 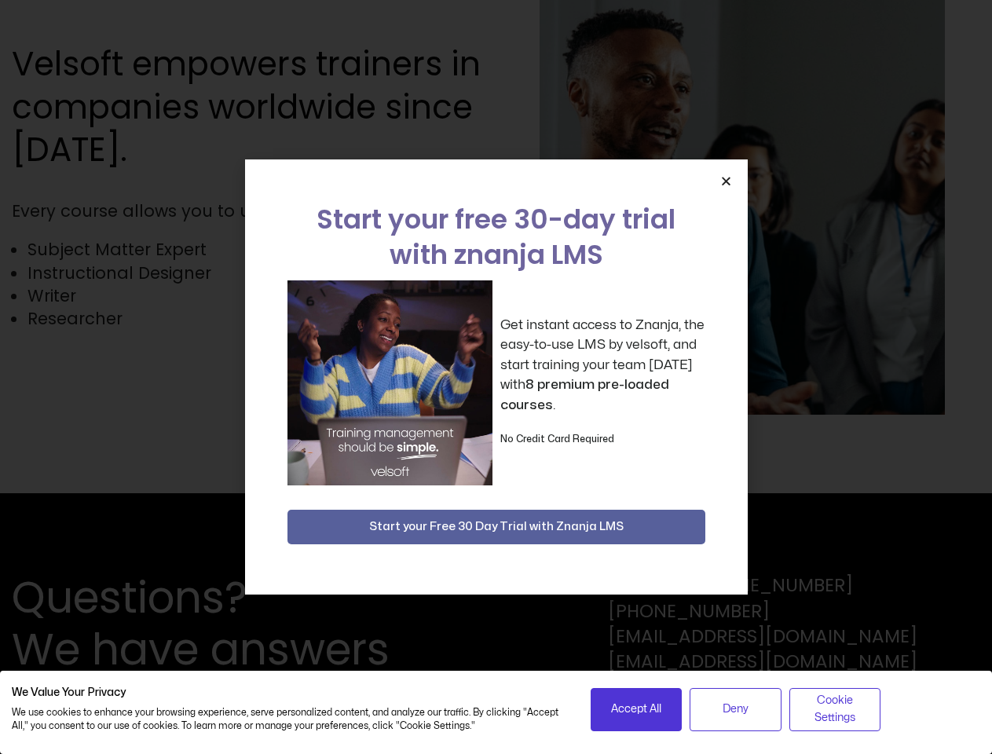 I want to click on span: Deny, so click(x=735, y=709).